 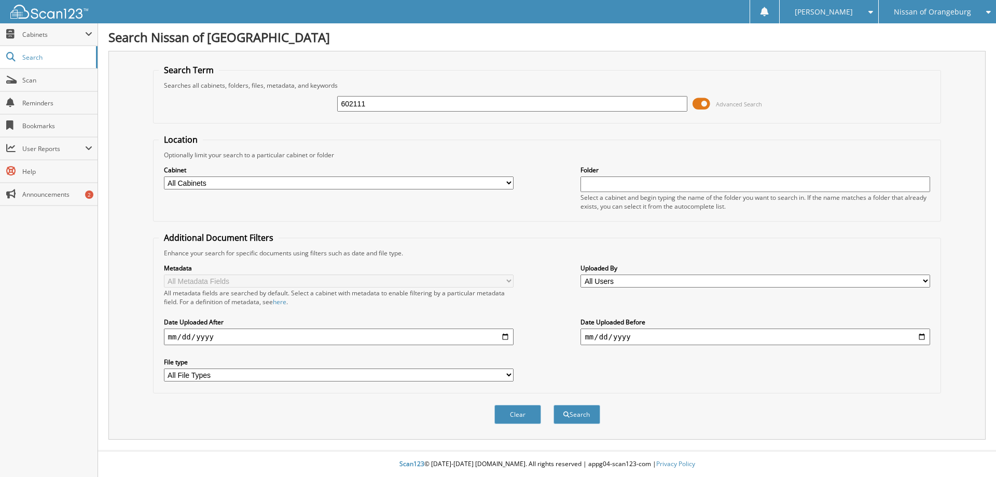 I want to click on span: Nissan of Orangeburg, so click(x=932, y=12).